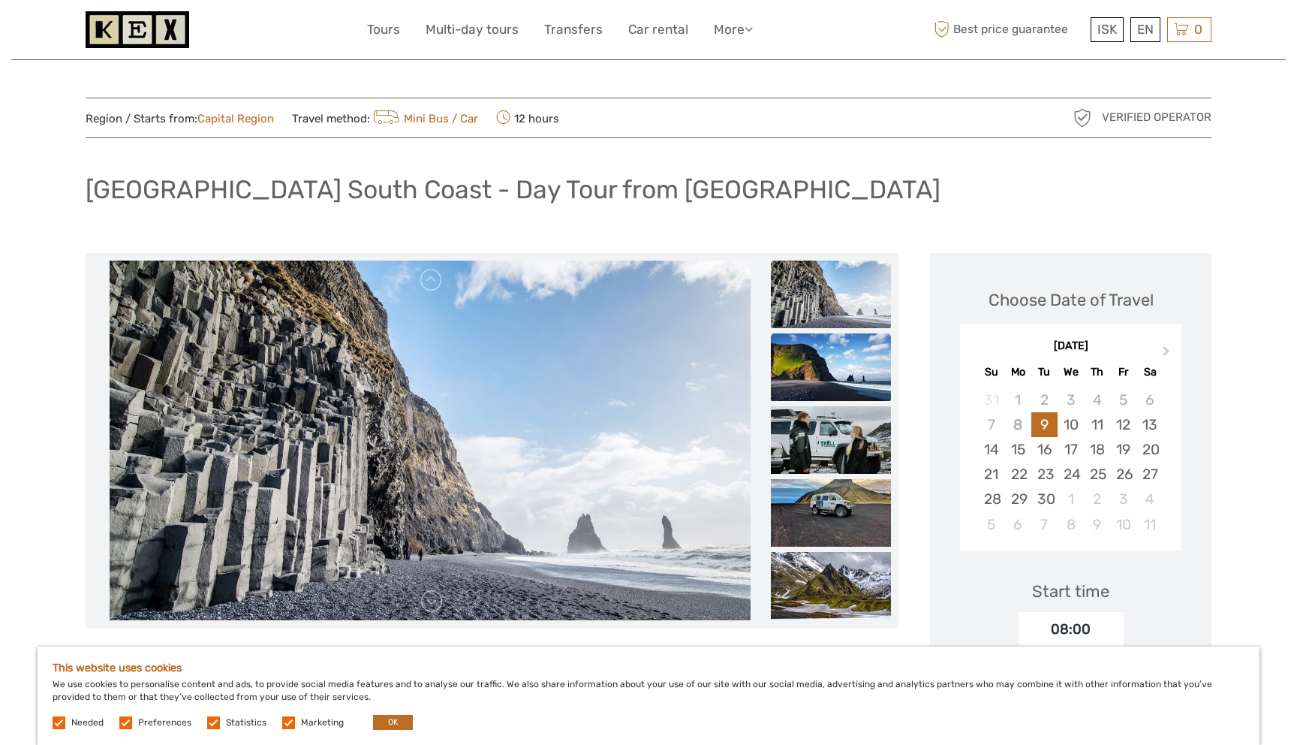  Describe the element at coordinates (831, 513) in the screenshot. I see `img: 0f1c85bab6ce4daeb1da8206ccd2ec4c_slider_thumbnail.jpeg` at that location.